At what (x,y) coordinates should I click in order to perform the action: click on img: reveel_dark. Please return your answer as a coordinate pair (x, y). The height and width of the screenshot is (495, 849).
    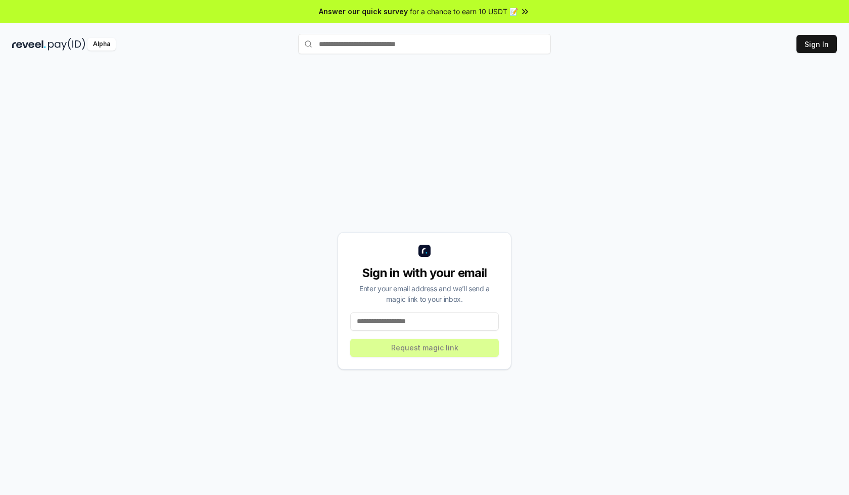
    Looking at the image, I should click on (29, 44).